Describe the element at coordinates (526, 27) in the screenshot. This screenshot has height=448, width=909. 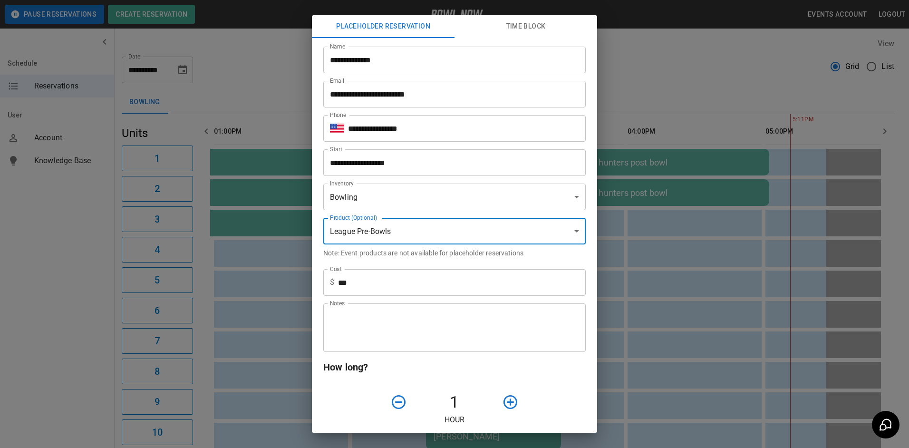
I see `button: Time Block` at that location.